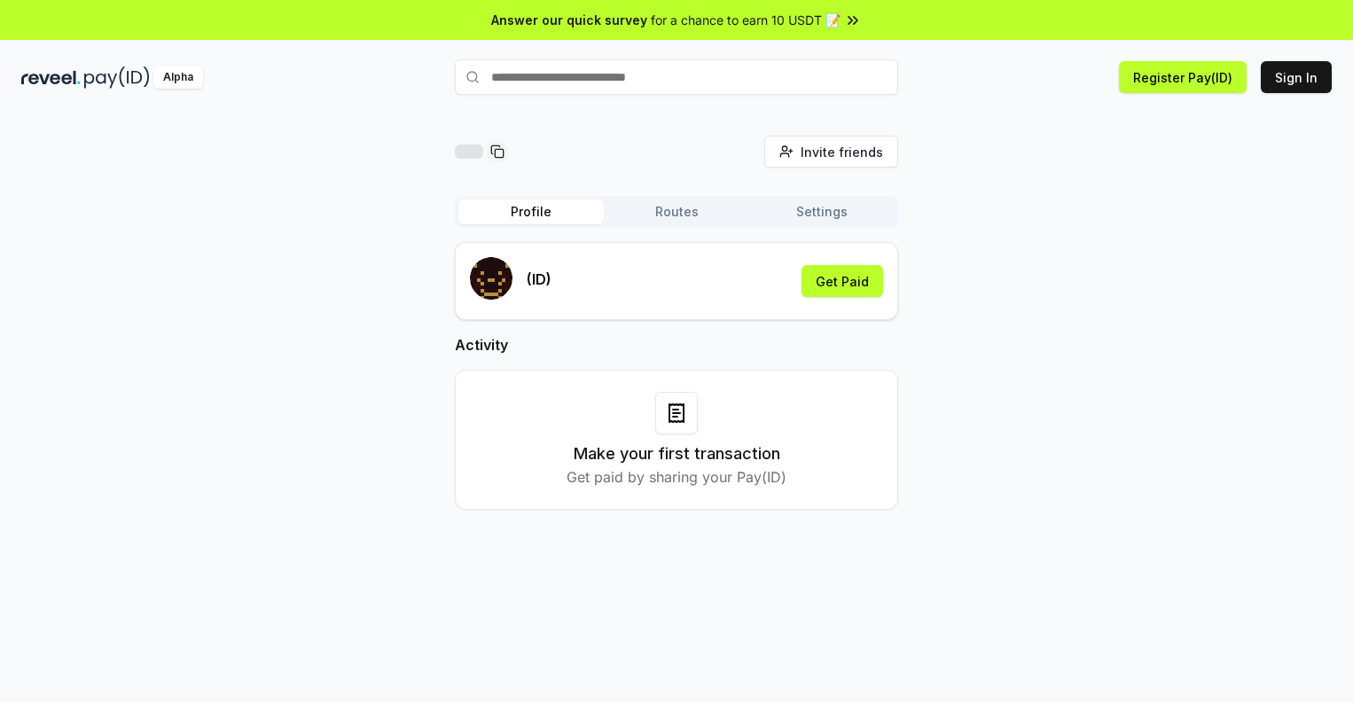  I want to click on h2: Activity, so click(677, 345).